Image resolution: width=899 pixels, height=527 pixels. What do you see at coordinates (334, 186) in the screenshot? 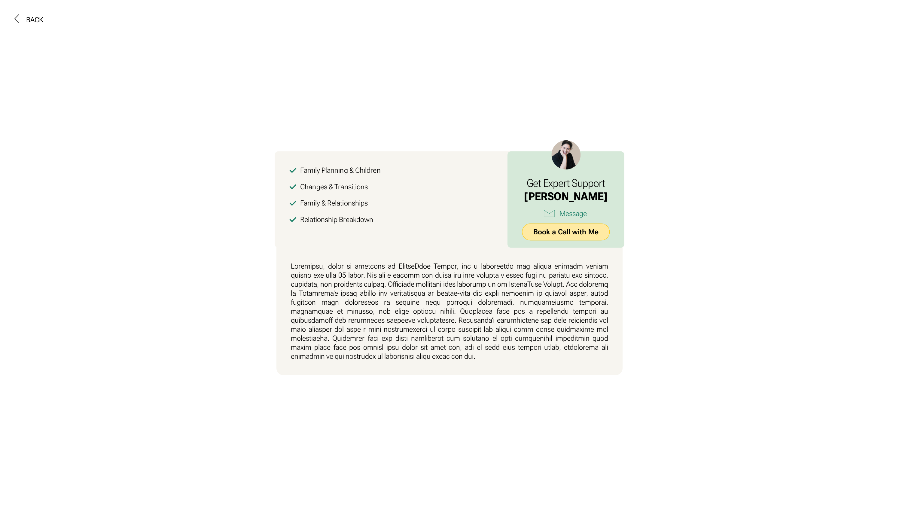
I see `div: Changes & Transitions` at bounding box center [334, 186].